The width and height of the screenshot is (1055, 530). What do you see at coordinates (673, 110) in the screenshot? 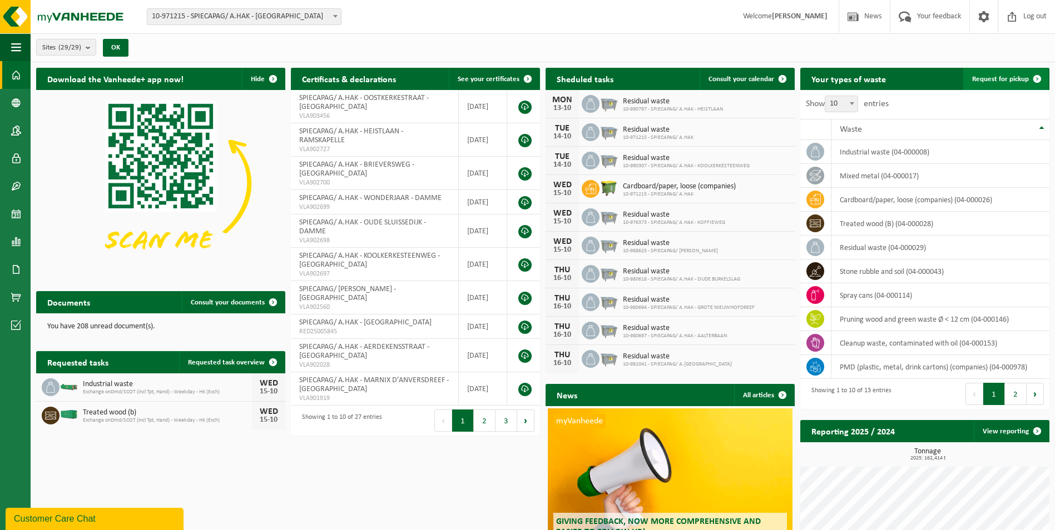
I see `span: 10-990797 - SPIECAPAG/ A.HAK - HEISTLAAN` at bounding box center [673, 110].